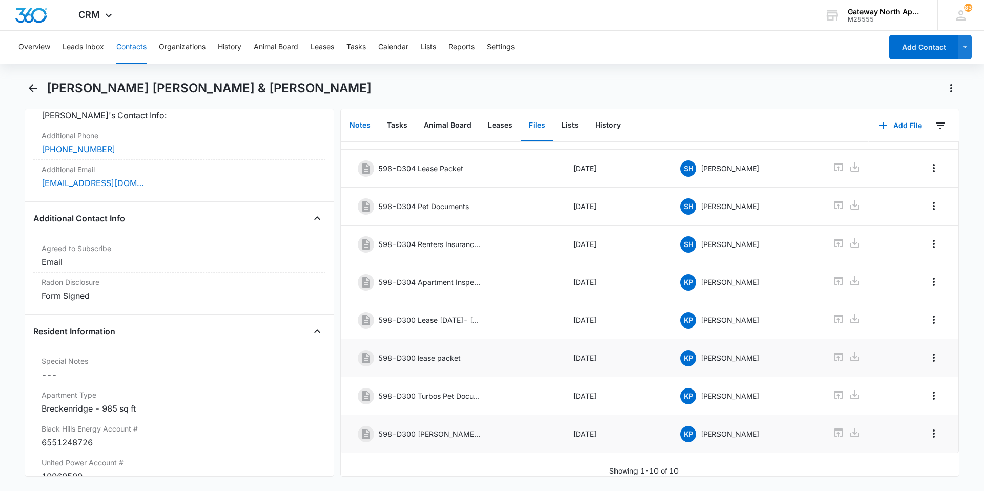  I want to click on h4: Resident Information, so click(74, 331).